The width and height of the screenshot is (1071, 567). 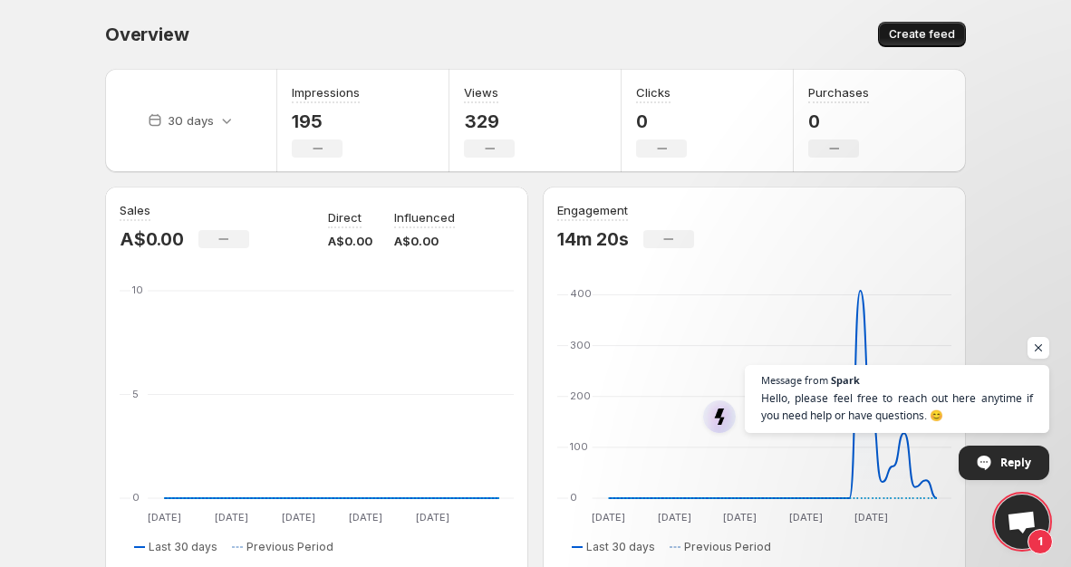 What do you see at coordinates (922, 34) in the screenshot?
I see `button: Create feed` at bounding box center [922, 34].